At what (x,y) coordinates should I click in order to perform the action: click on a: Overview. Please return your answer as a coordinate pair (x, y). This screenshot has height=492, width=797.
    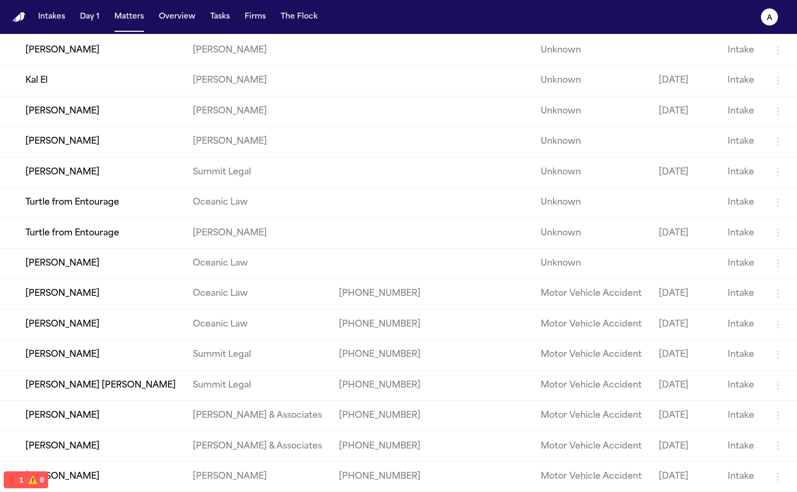
    Looking at the image, I should click on (177, 17).